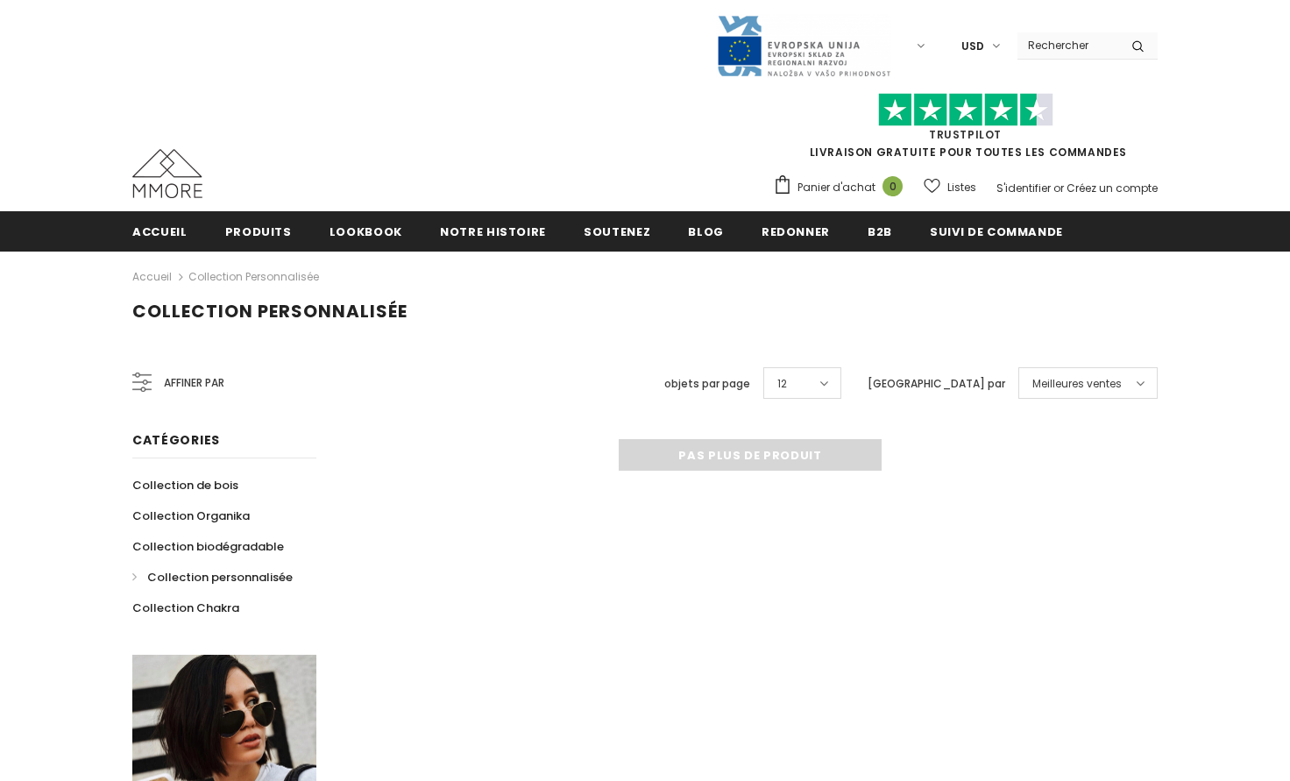  What do you see at coordinates (962, 188) in the screenshot?
I see `span: Listes` at bounding box center [962, 188].